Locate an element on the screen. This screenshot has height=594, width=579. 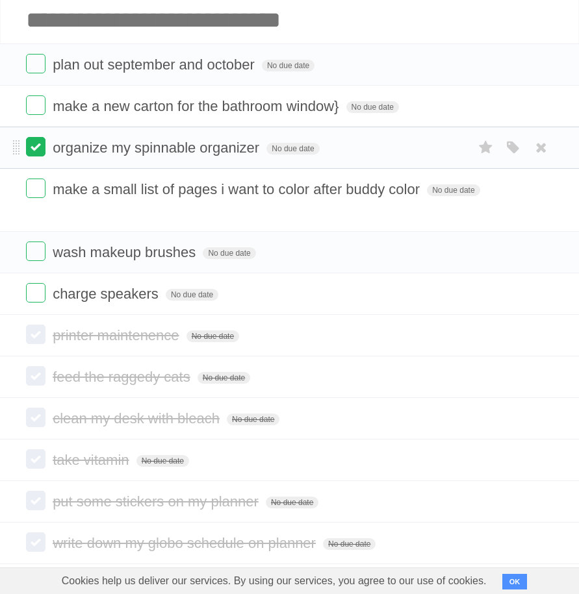
span: make a small list of pages i want to color after buddy color is located at coordinates (238, 189).